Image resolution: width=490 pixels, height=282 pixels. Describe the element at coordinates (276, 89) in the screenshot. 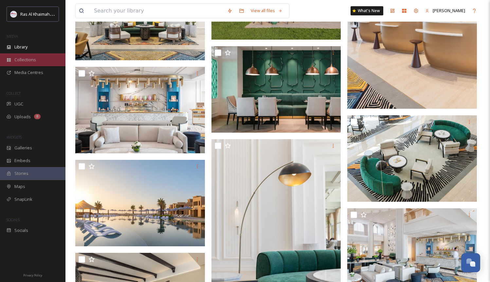

I see `img: Sofitel Al Hamra Beach Resort restaurant.jpg` at that location.